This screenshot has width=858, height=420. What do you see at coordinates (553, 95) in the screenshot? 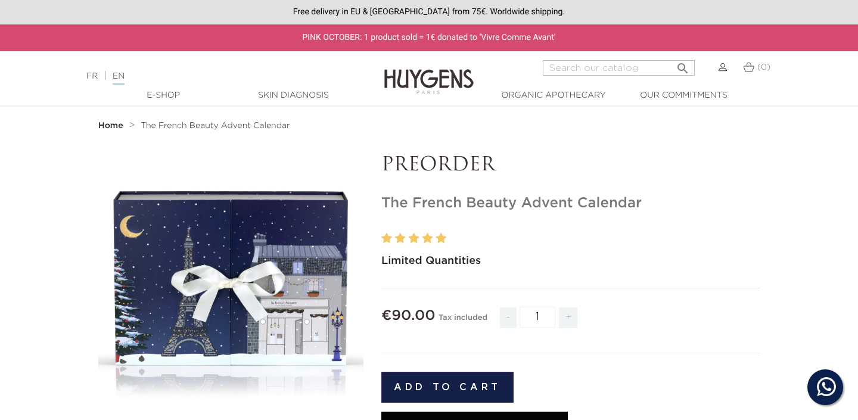
I see `a: Organic Apothecary` at bounding box center [553, 95].